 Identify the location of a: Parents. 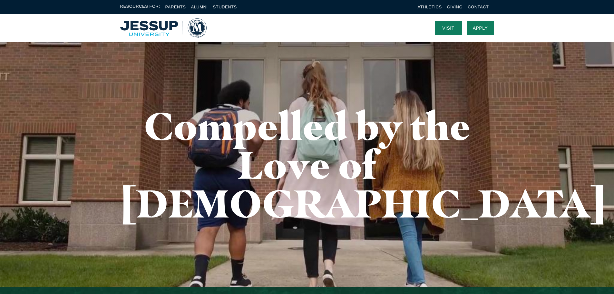
(176, 7).